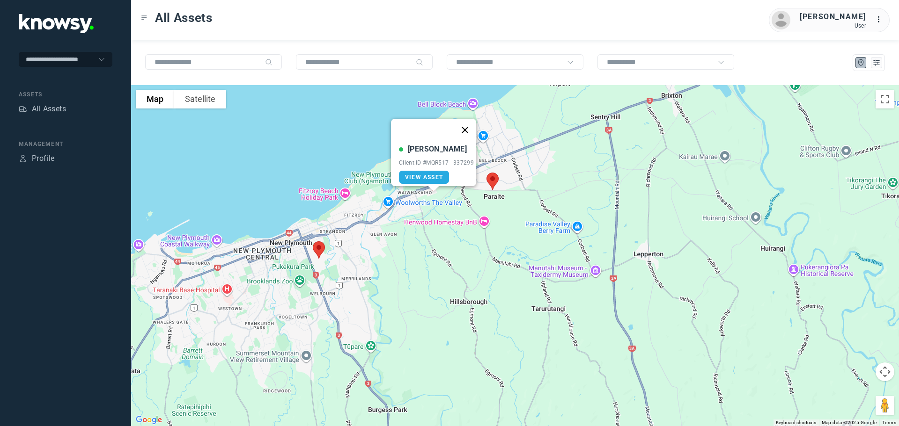 The image size is (899, 426). What do you see at coordinates (436, 163) in the screenshot?
I see `div: Client ID #MQR517 - 337299` at bounding box center [436, 163].